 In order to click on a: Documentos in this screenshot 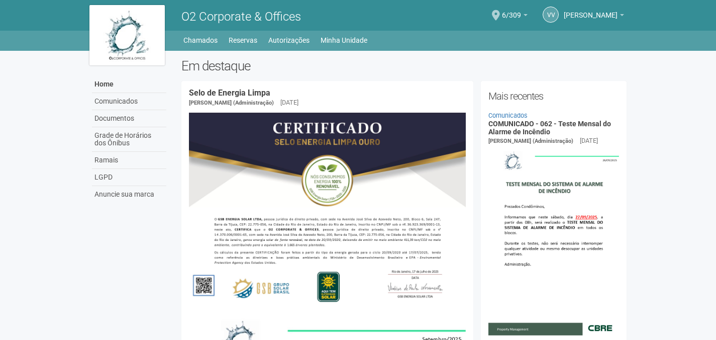, I will do `click(129, 119)`.